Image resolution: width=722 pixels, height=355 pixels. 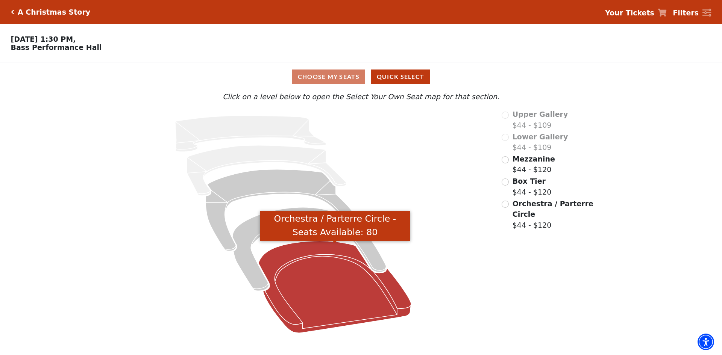 I want to click on h5: A Christmas Story, so click(x=54, y=12).